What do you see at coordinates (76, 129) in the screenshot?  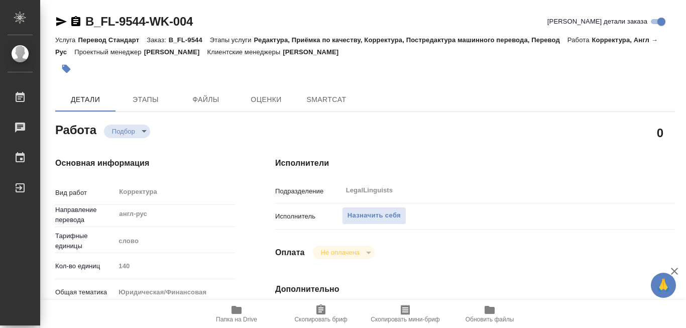 I see `h2: Работа` at bounding box center [76, 129].